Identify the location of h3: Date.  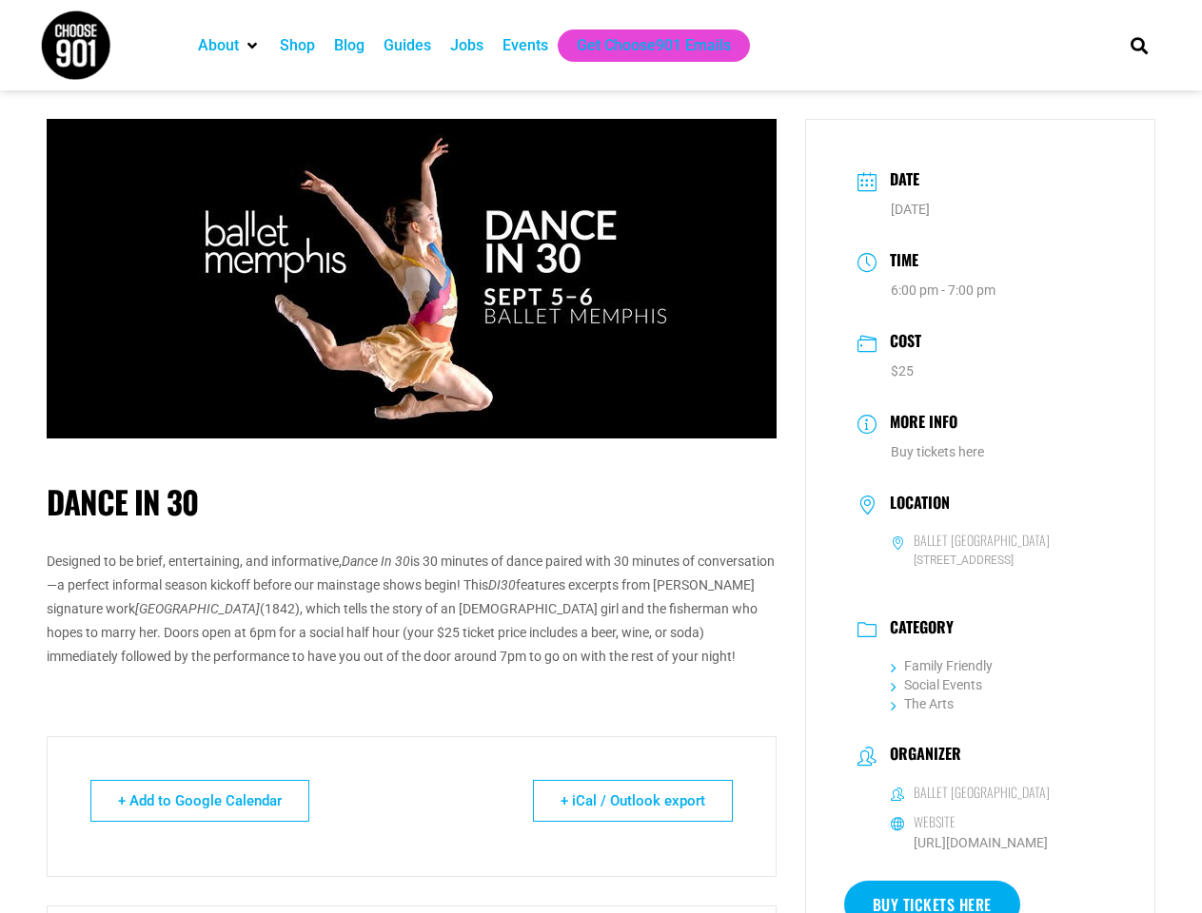
(899, 181).